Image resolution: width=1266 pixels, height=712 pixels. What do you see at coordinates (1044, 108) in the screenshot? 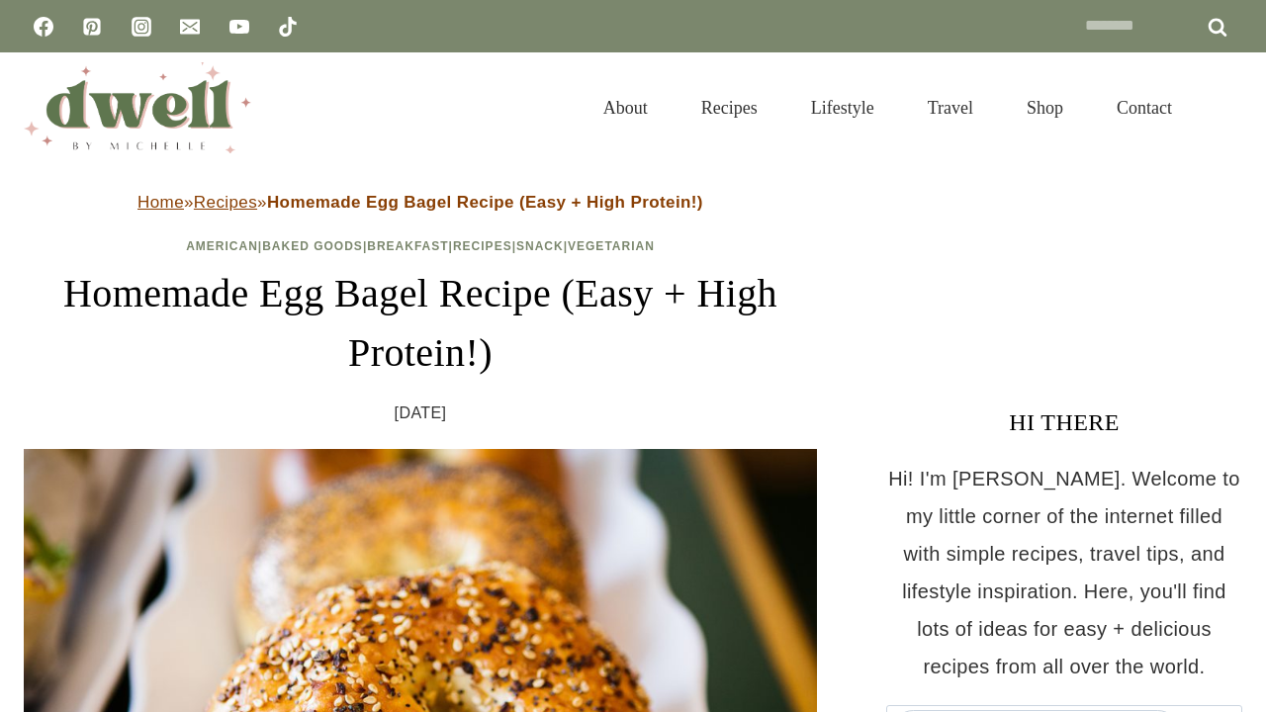
I see `a: Shop` at bounding box center [1044, 108].